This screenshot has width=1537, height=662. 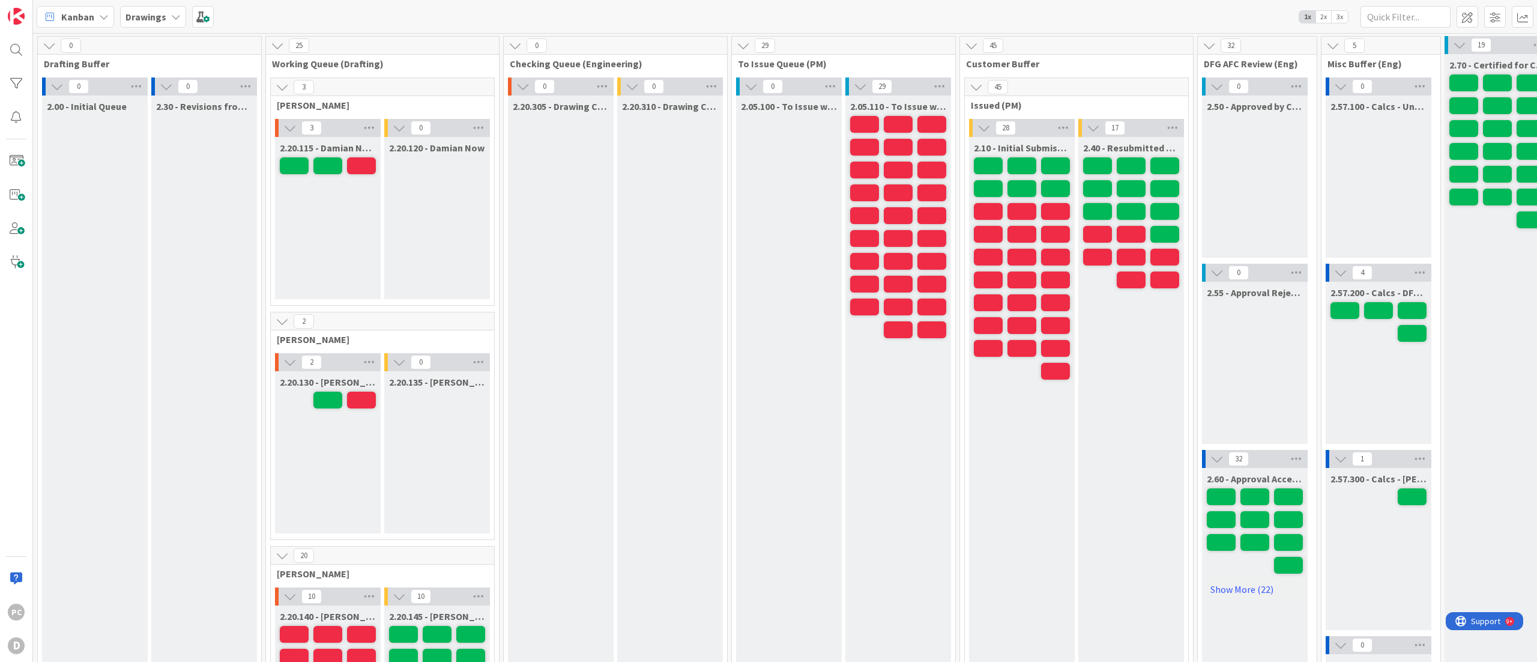 What do you see at coordinates (304, 555) in the screenshot?
I see `span: 20` at bounding box center [304, 555].